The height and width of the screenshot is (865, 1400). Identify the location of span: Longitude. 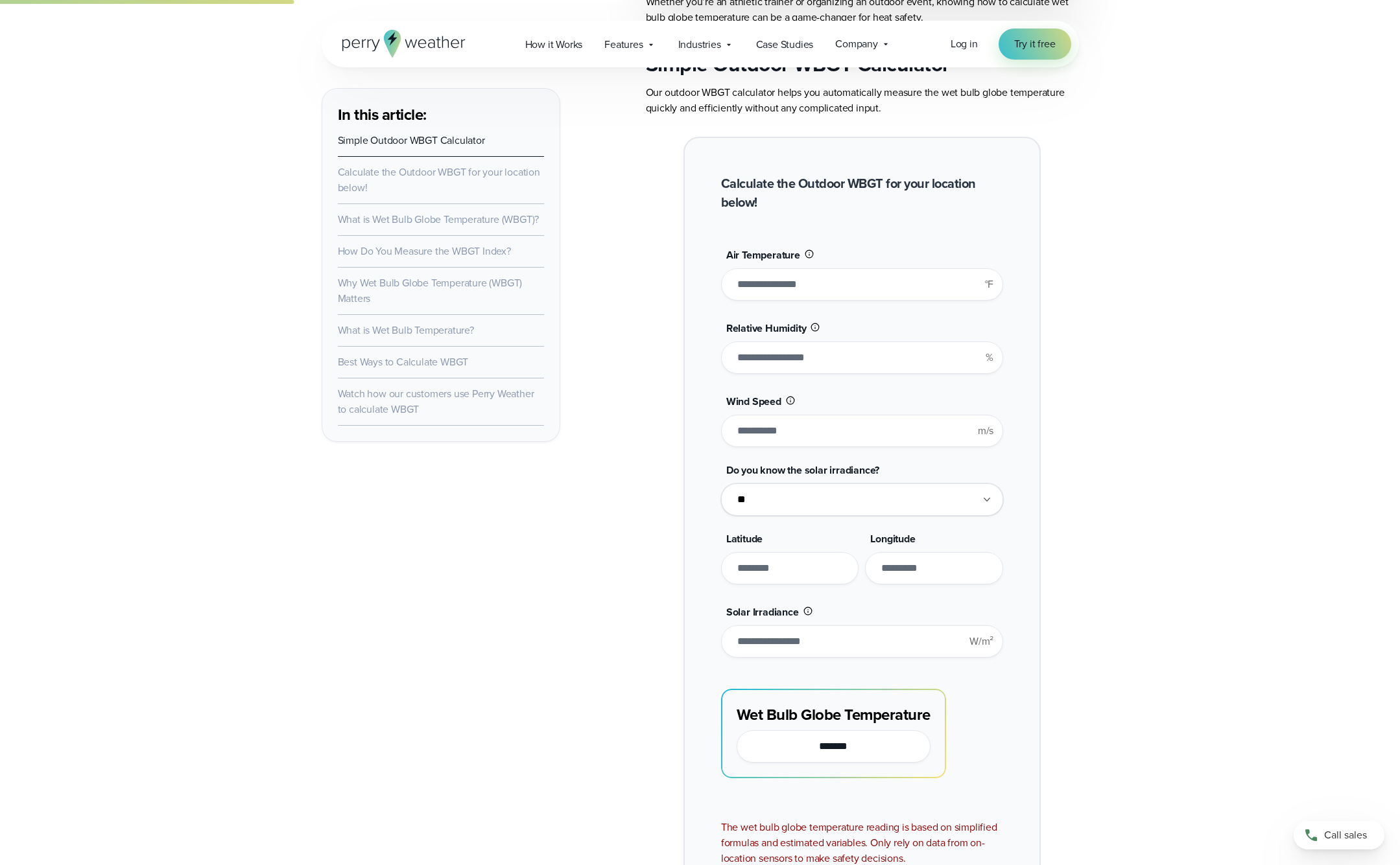
(892, 539).